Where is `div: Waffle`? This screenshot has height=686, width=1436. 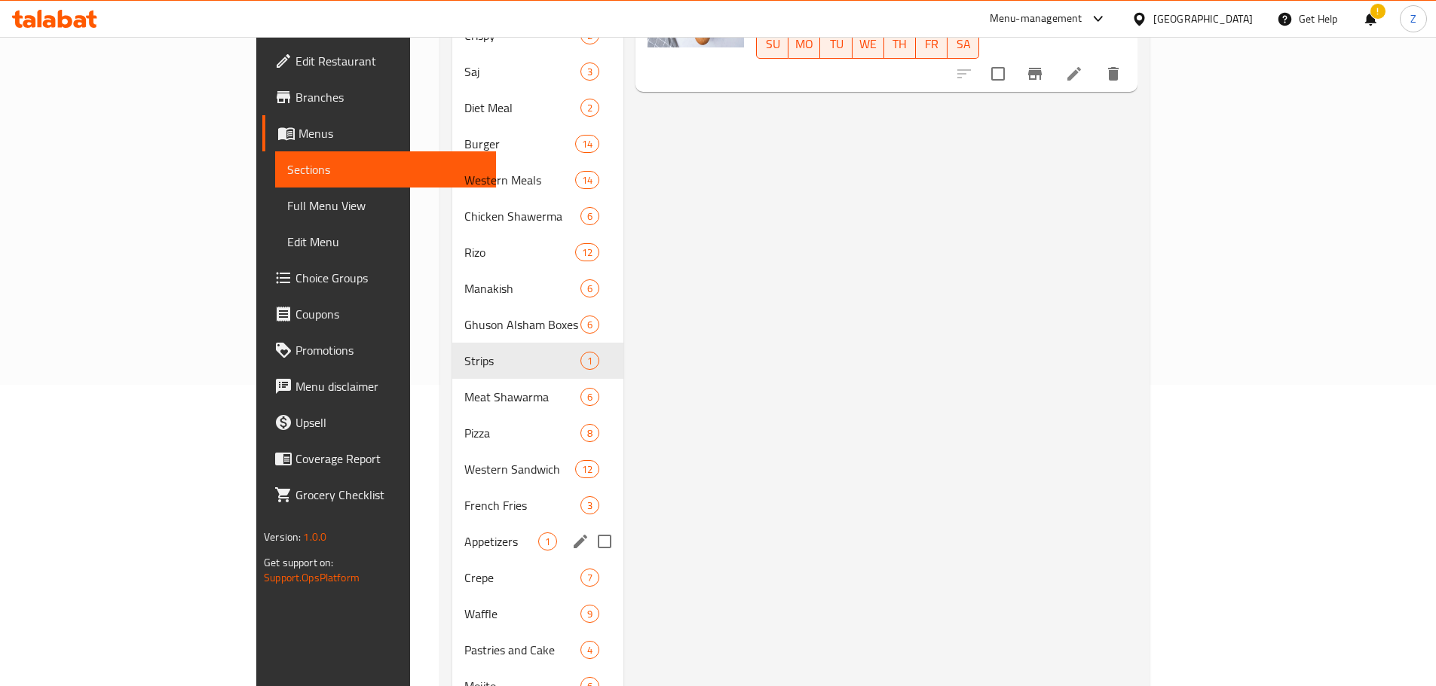
div: Waffle is located at coordinates (522, 614).